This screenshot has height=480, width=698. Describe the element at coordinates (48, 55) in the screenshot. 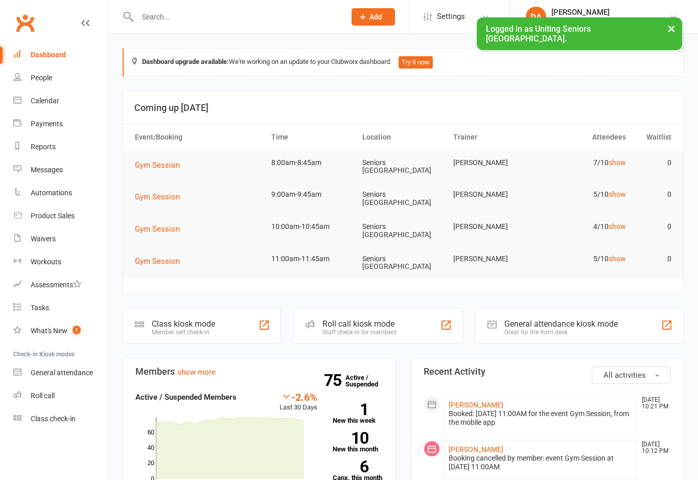

I see `div: Dashboard` at that location.